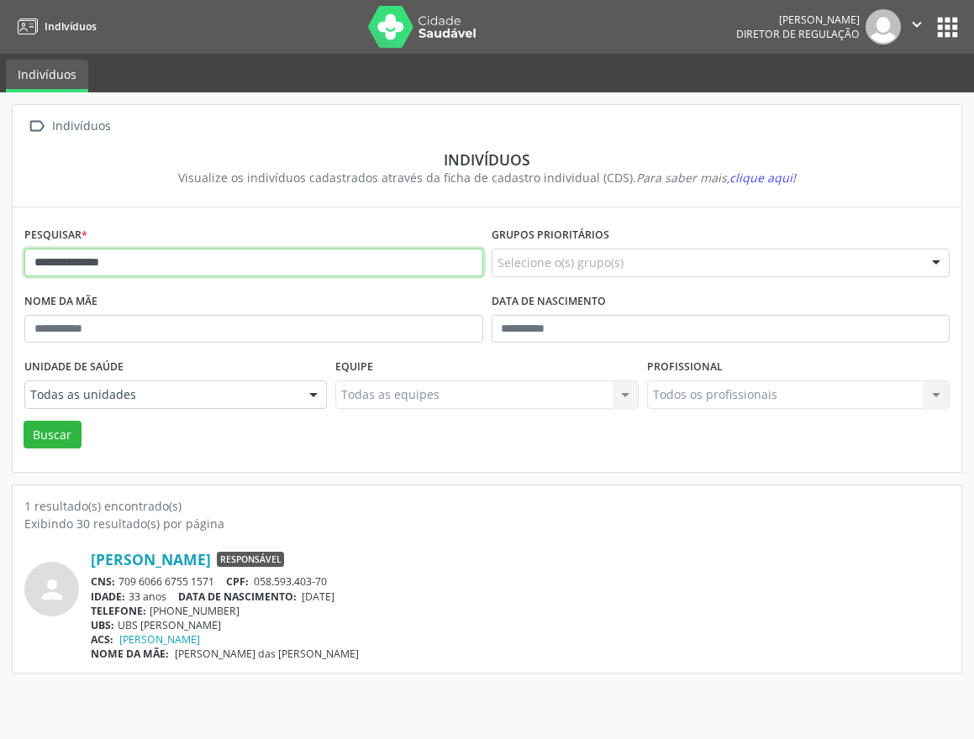 The image size is (974, 739). Describe the element at coordinates (55, 235) in the screenshot. I see `label: Pesquisar` at that location.